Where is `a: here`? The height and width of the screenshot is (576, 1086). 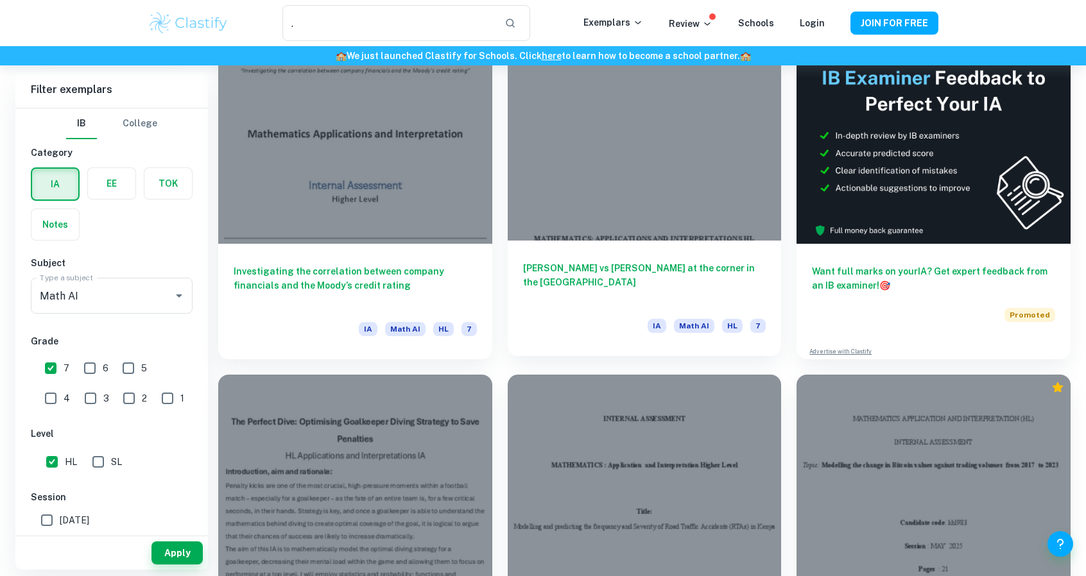
a: here is located at coordinates (551, 56).